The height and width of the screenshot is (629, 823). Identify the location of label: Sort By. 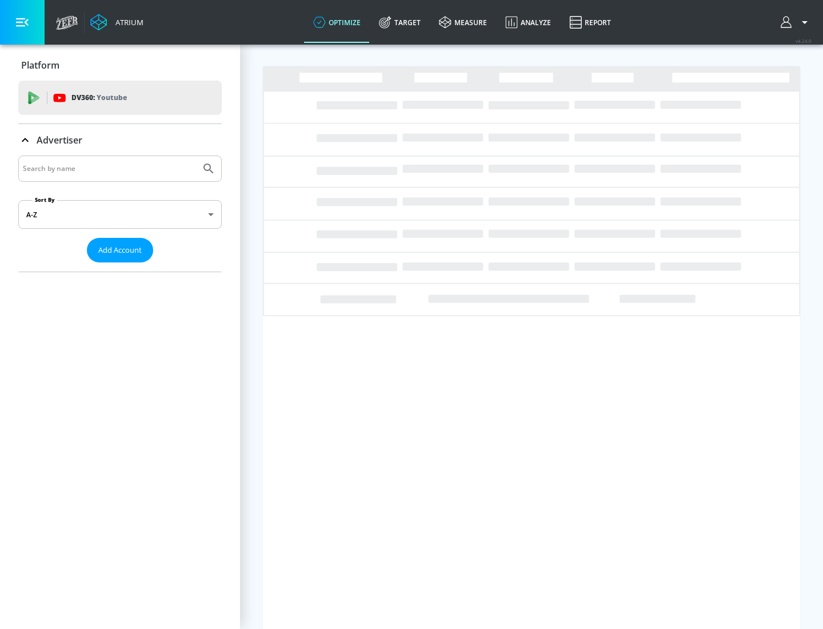
(45, 199).